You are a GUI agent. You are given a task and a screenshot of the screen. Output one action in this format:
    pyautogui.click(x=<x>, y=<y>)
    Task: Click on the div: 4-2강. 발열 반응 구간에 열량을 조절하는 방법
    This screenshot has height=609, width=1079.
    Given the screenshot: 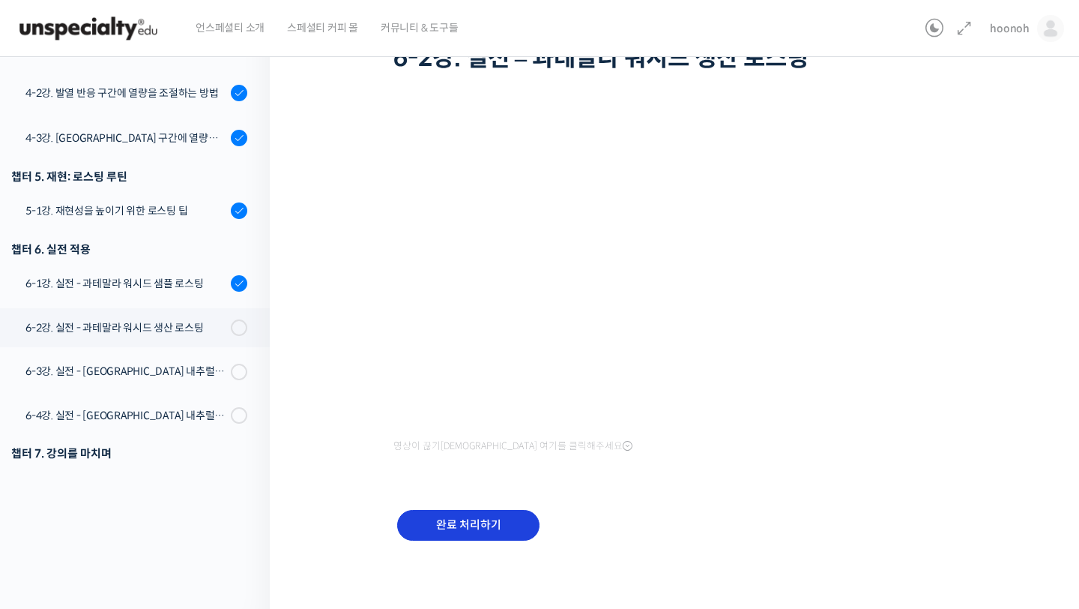 What is the action you would take?
    pyautogui.click(x=126, y=93)
    